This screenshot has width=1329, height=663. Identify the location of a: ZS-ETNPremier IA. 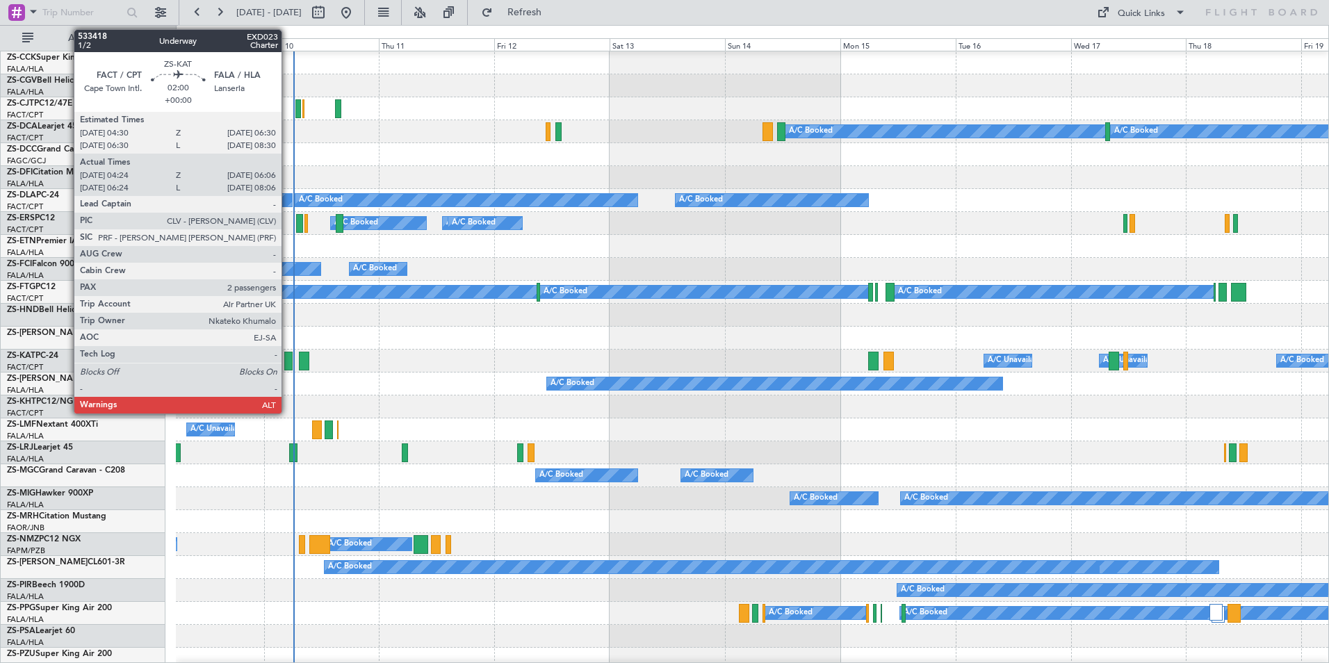
(42, 241).